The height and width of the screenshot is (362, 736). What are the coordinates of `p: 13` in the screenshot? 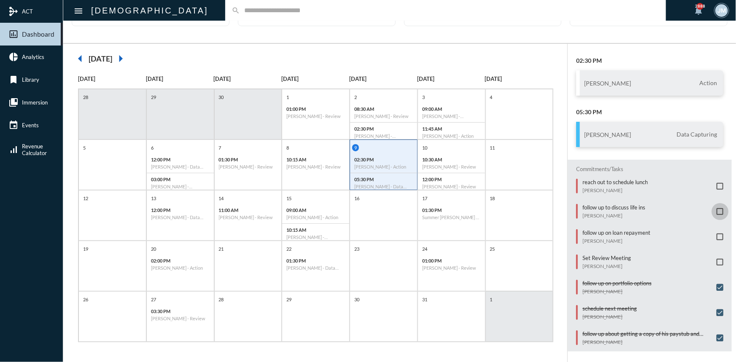 It's located at (154, 198).